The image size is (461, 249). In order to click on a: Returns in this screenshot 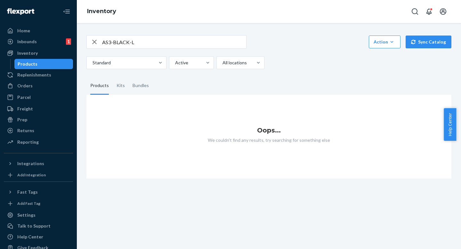, I will do `click(38, 130)`.